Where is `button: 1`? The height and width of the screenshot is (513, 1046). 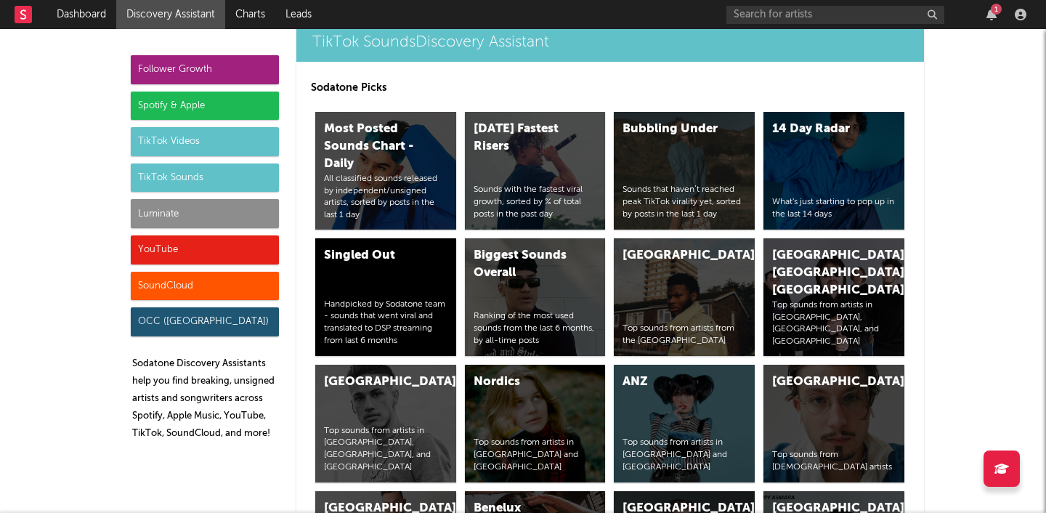
button: 1 is located at coordinates (991, 15).